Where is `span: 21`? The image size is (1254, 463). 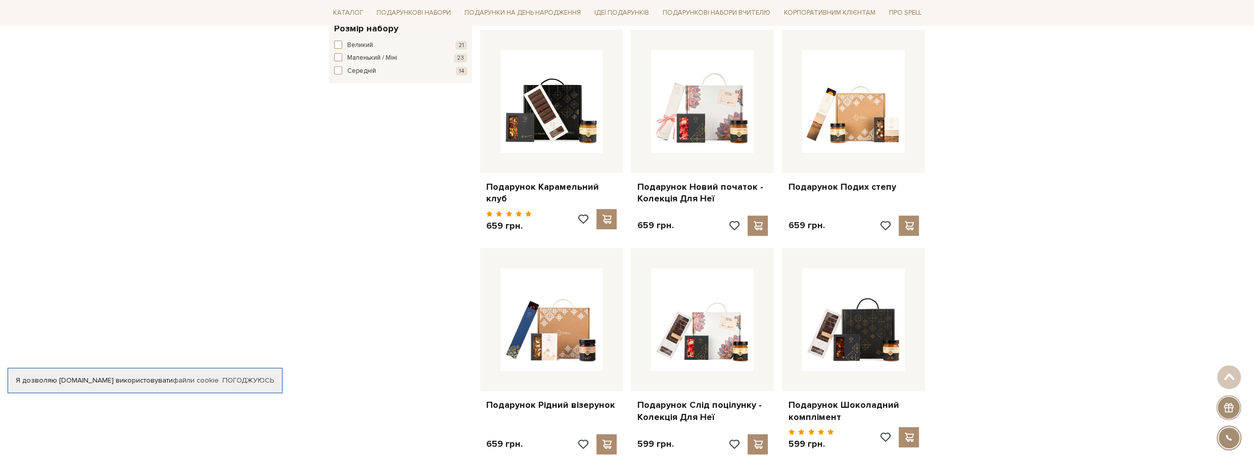
span: 21 is located at coordinates (461, 45).